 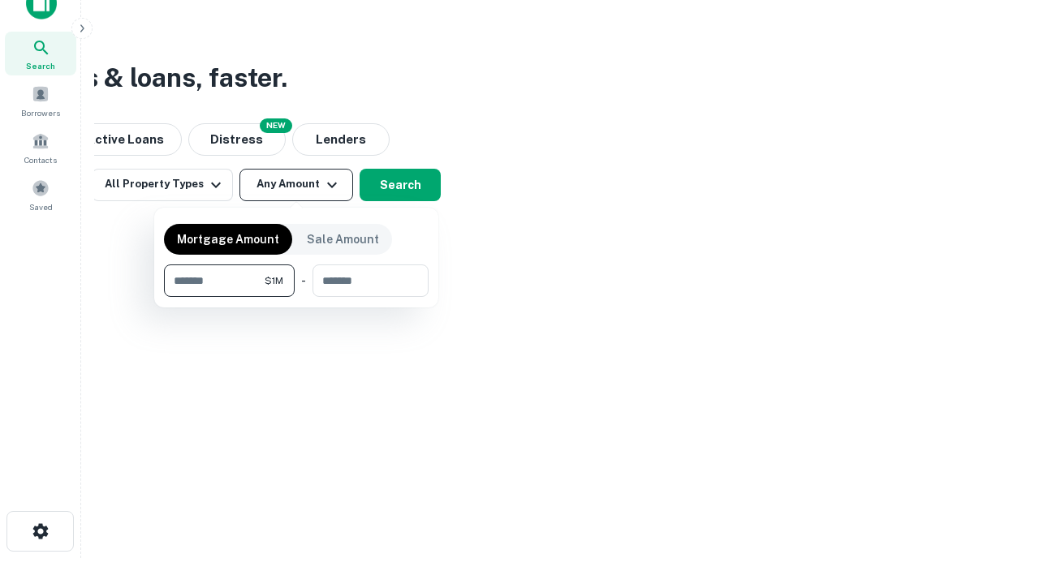 What do you see at coordinates (228, 239) in the screenshot?
I see `p: Mortgage Amount` at bounding box center [228, 239].